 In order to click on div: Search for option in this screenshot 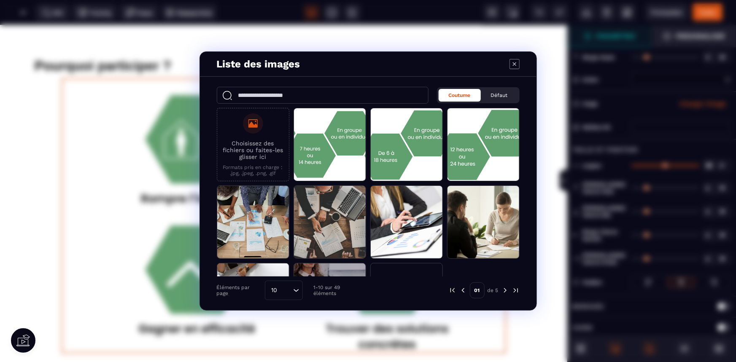, I will do `click(284, 291)`.